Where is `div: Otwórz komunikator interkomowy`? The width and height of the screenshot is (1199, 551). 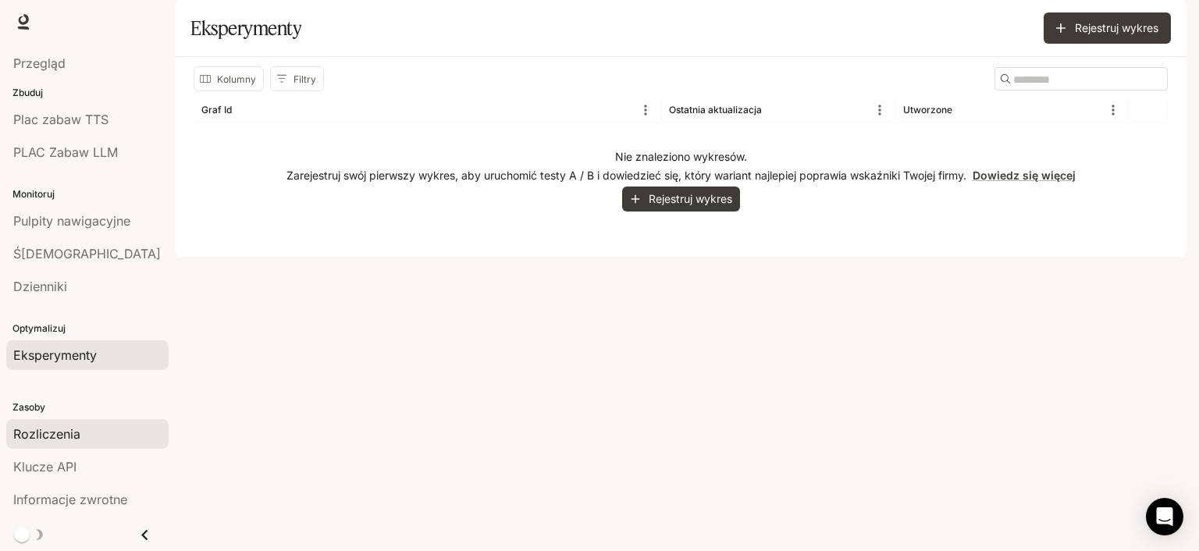
div: Otwórz komunikator interkomowy is located at coordinates (1164, 517).